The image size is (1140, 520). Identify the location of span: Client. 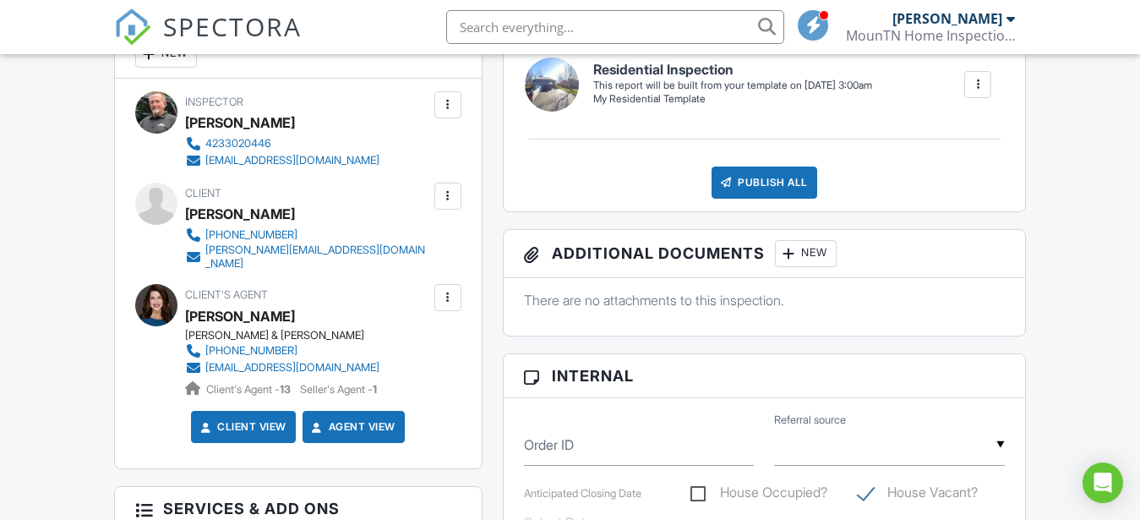
(203, 193).